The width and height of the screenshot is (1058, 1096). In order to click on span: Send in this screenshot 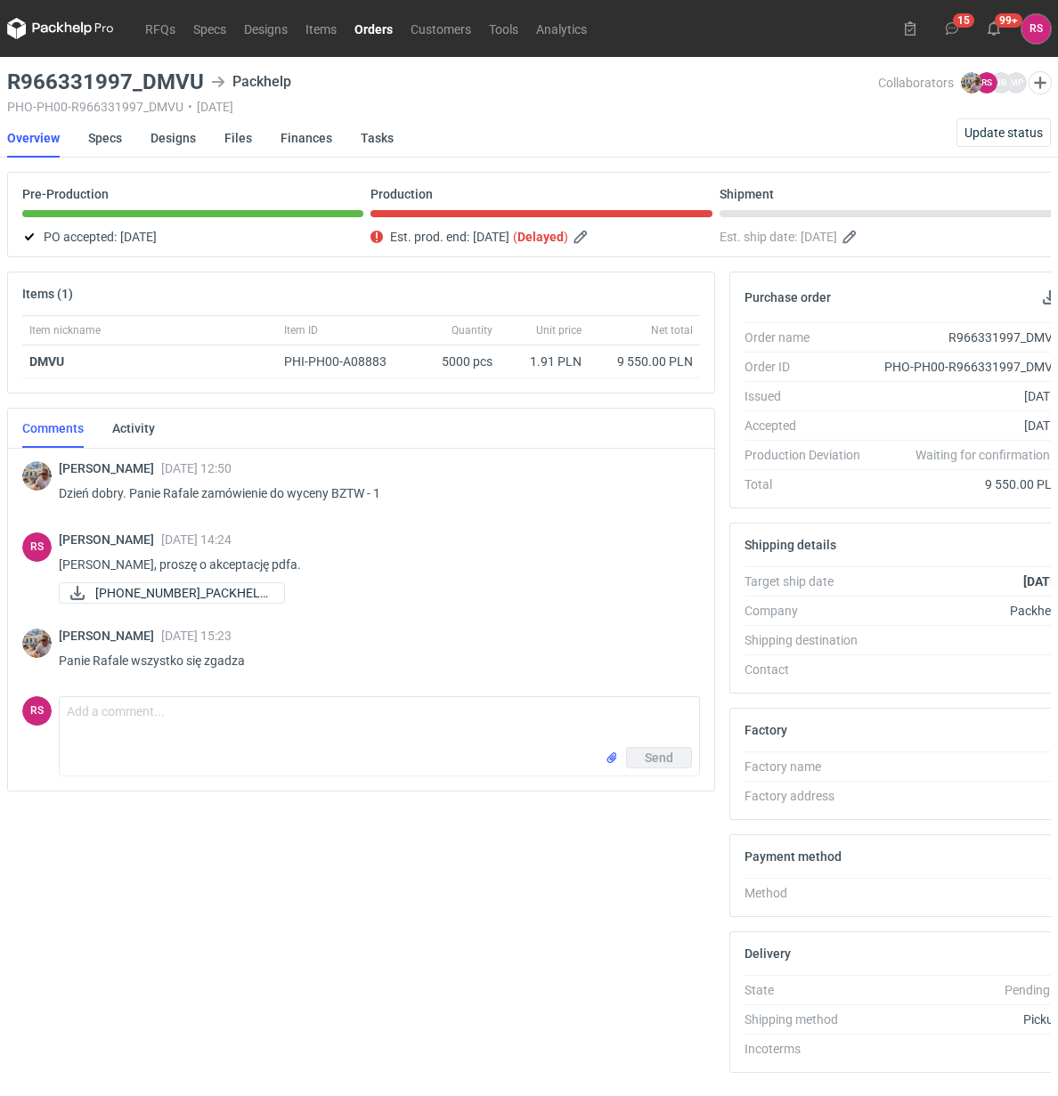, I will do `click(659, 758)`.